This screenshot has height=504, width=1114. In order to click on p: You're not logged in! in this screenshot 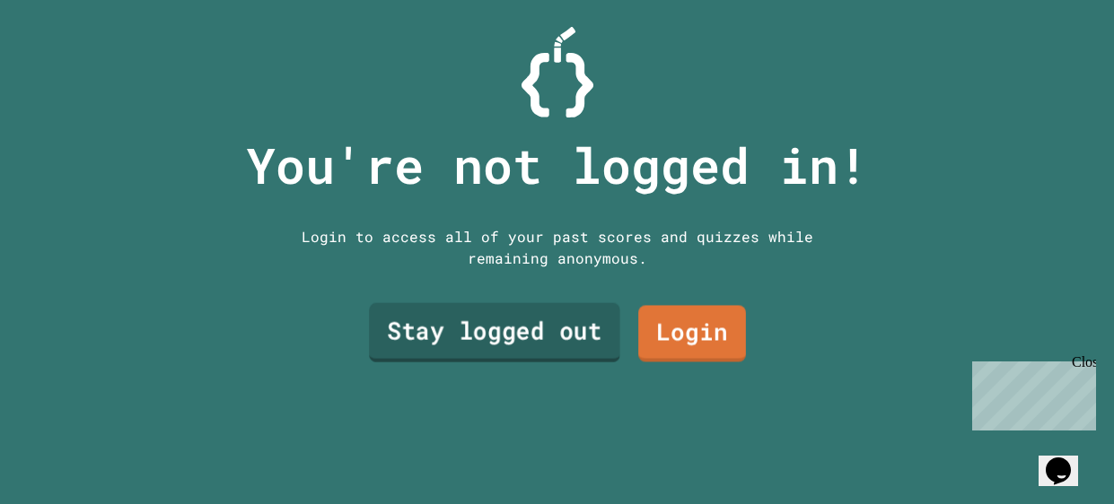, I will do `click(556, 165)`.